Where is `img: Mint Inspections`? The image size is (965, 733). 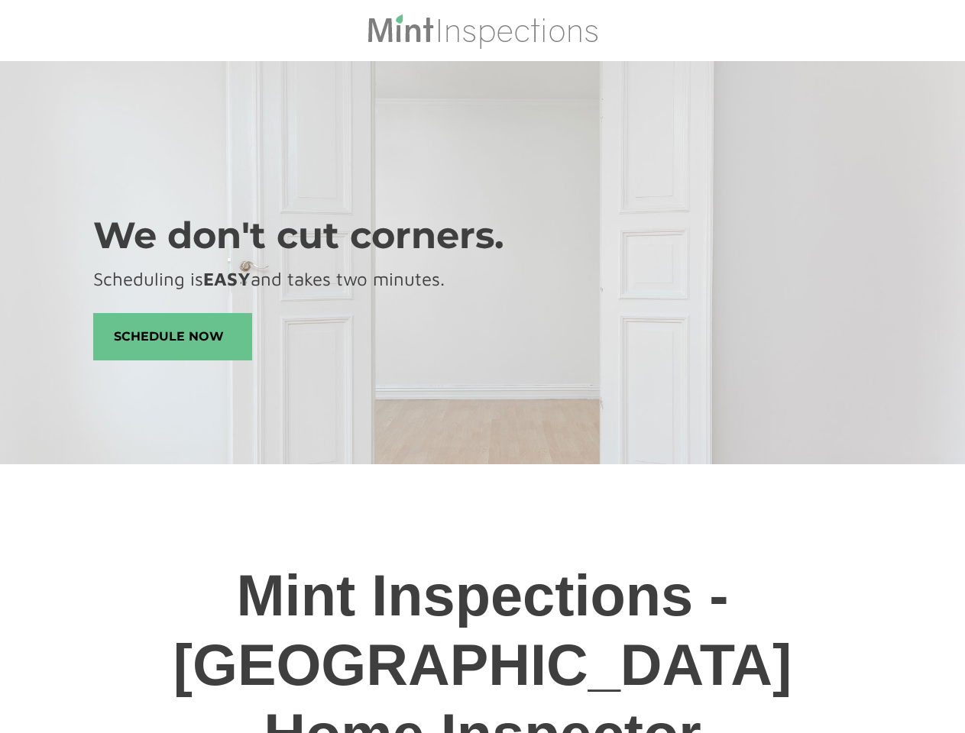 img: Mint Inspections is located at coordinates (482, 31).